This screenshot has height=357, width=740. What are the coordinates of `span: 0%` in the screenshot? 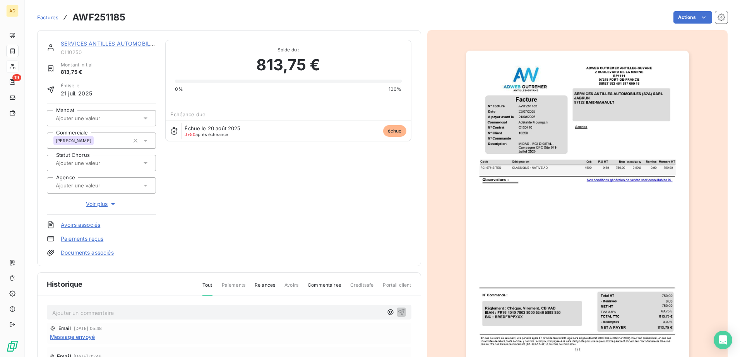 It's located at (179, 89).